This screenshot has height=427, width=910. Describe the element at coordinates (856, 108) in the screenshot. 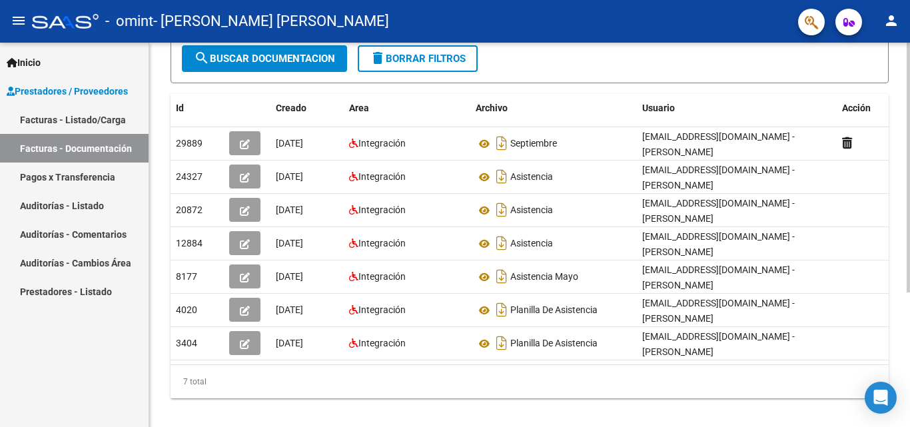

I see `span: Acción` at that location.